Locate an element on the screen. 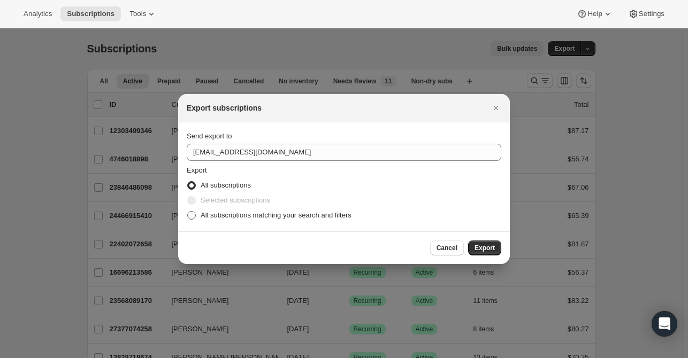  span: Send export to is located at coordinates (209, 136).